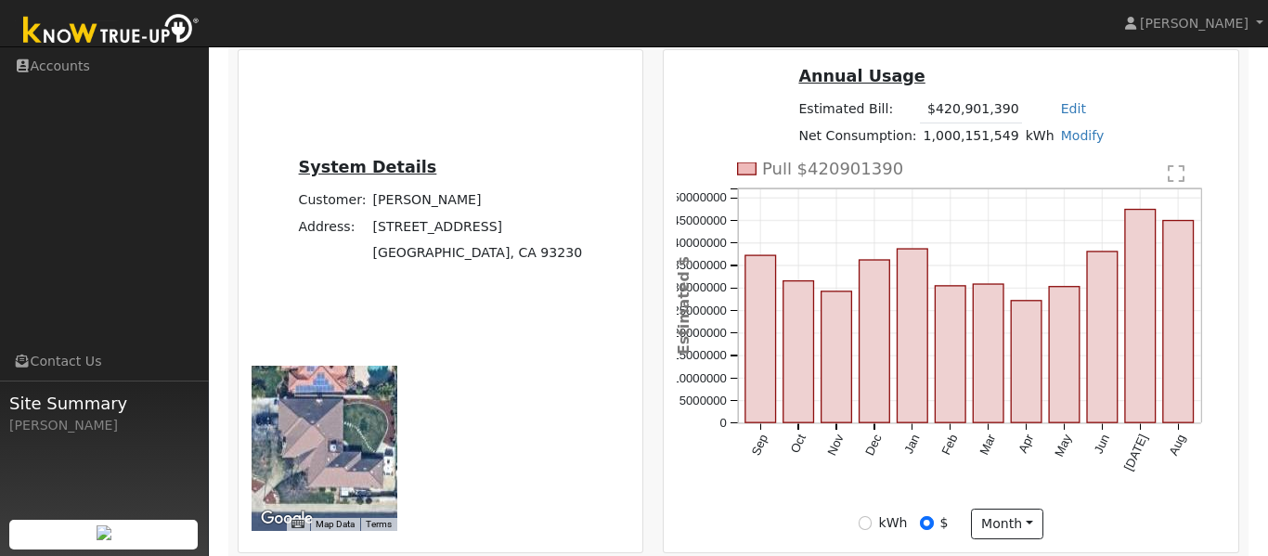  I want to click on td: kWh, so click(1039, 135).